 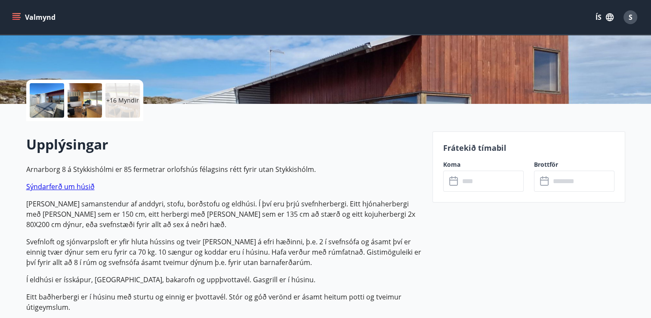 What do you see at coordinates (123, 100) in the screenshot?
I see `p: +16 Myndir` at bounding box center [123, 100].